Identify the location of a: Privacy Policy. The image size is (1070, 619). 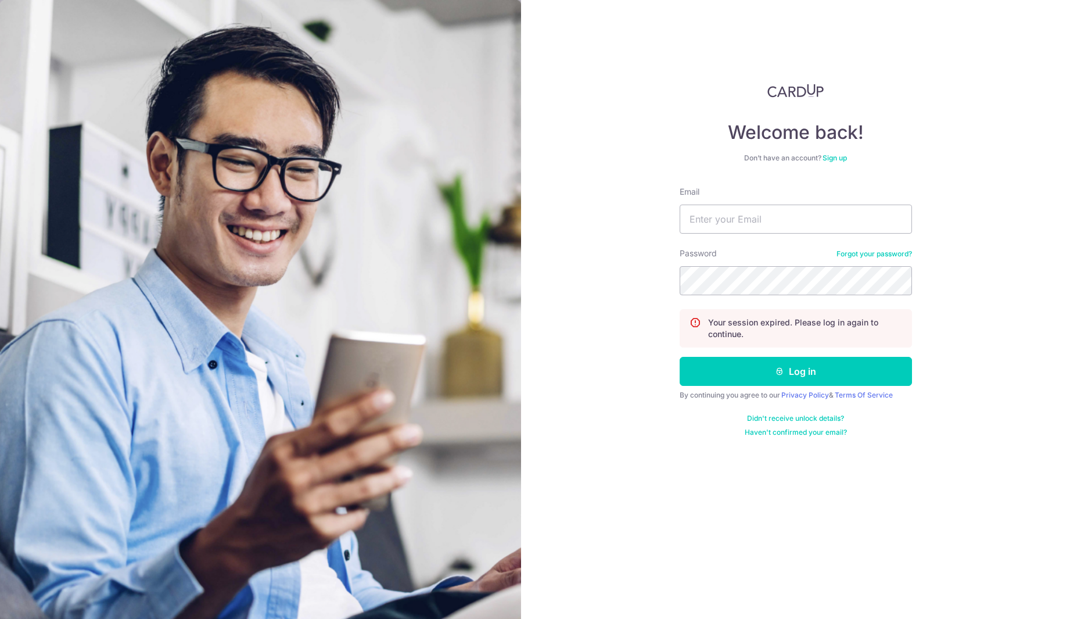
(805, 395).